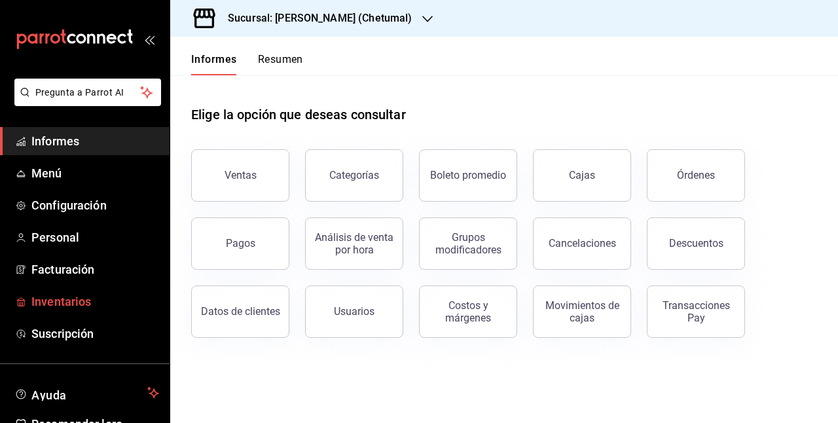 The height and width of the screenshot is (423, 838). I want to click on font: Ayuda, so click(49, 395).